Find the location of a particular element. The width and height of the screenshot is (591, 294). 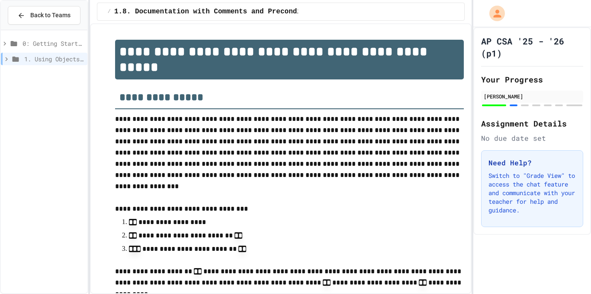

span: Back to Teams is located at coordinates (50, 15).